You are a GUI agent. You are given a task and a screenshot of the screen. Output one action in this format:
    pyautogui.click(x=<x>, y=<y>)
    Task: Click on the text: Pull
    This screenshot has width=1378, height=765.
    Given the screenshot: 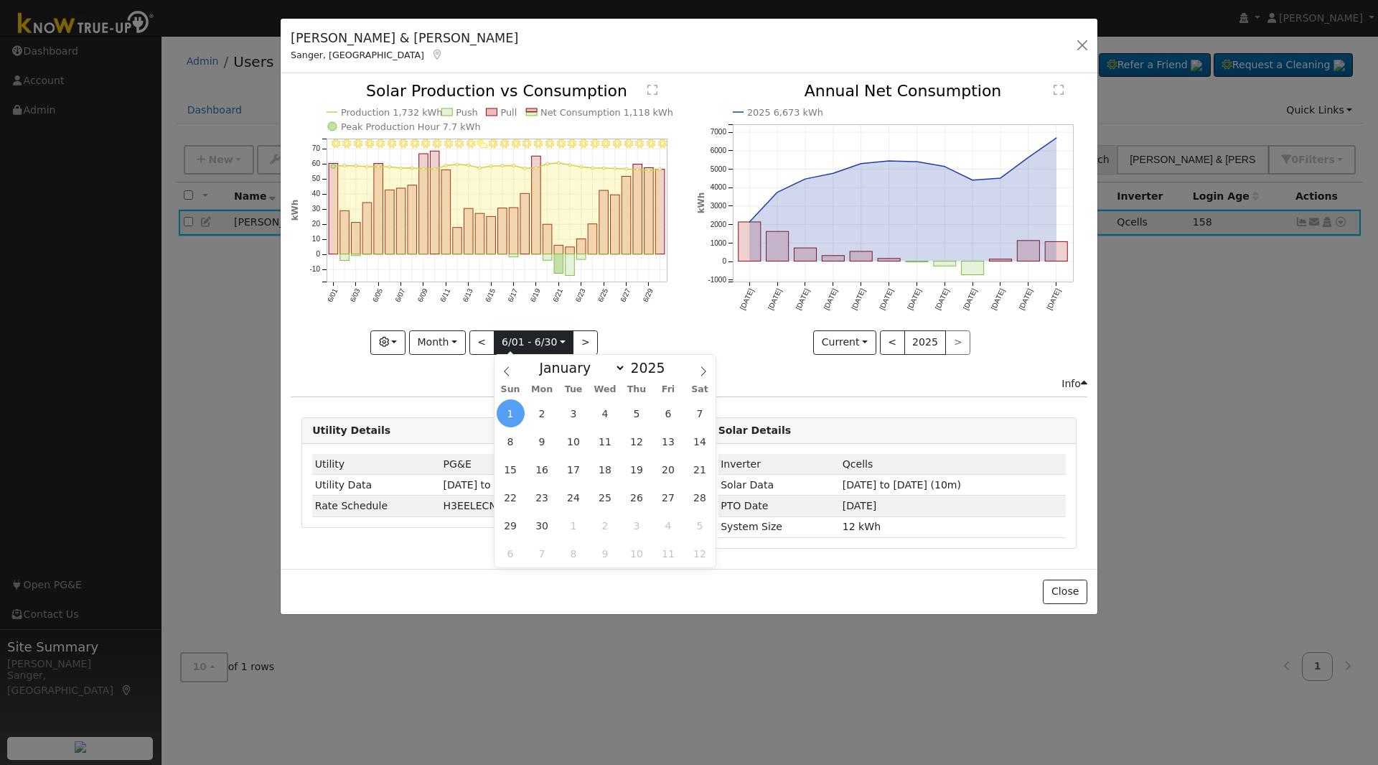 What is the action you would take?
    pyautogui.click(x=509, y=112)
    